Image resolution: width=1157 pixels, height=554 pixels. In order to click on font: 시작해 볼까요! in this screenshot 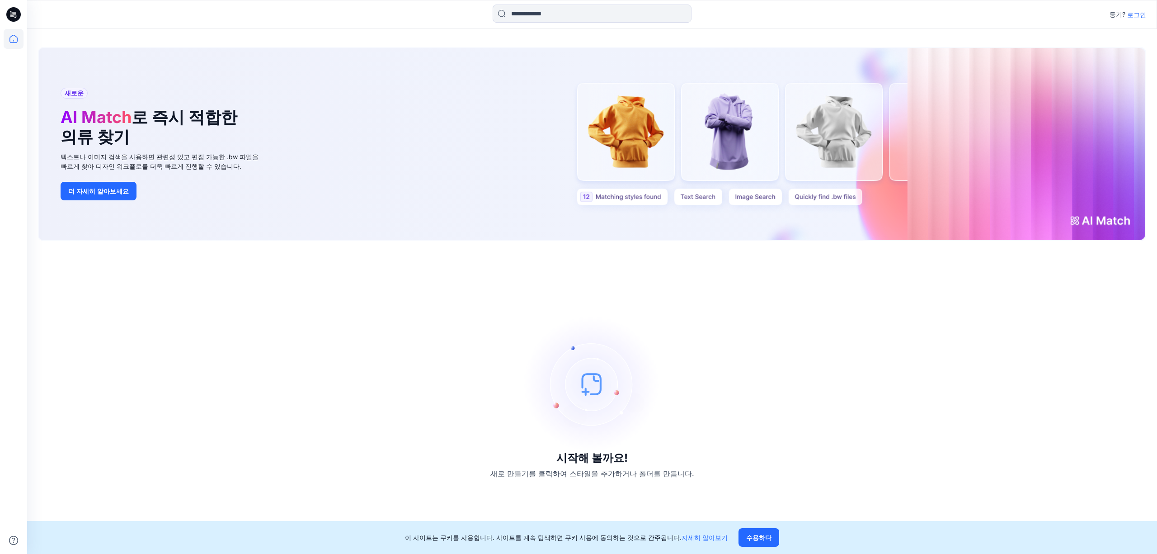, I will do `click(592, 457)`.